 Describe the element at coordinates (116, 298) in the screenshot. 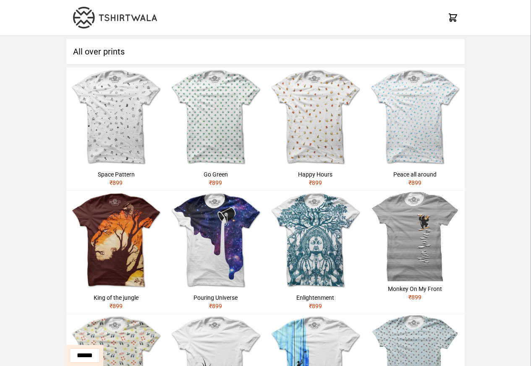

I see `div: King of the jungle` at that location.